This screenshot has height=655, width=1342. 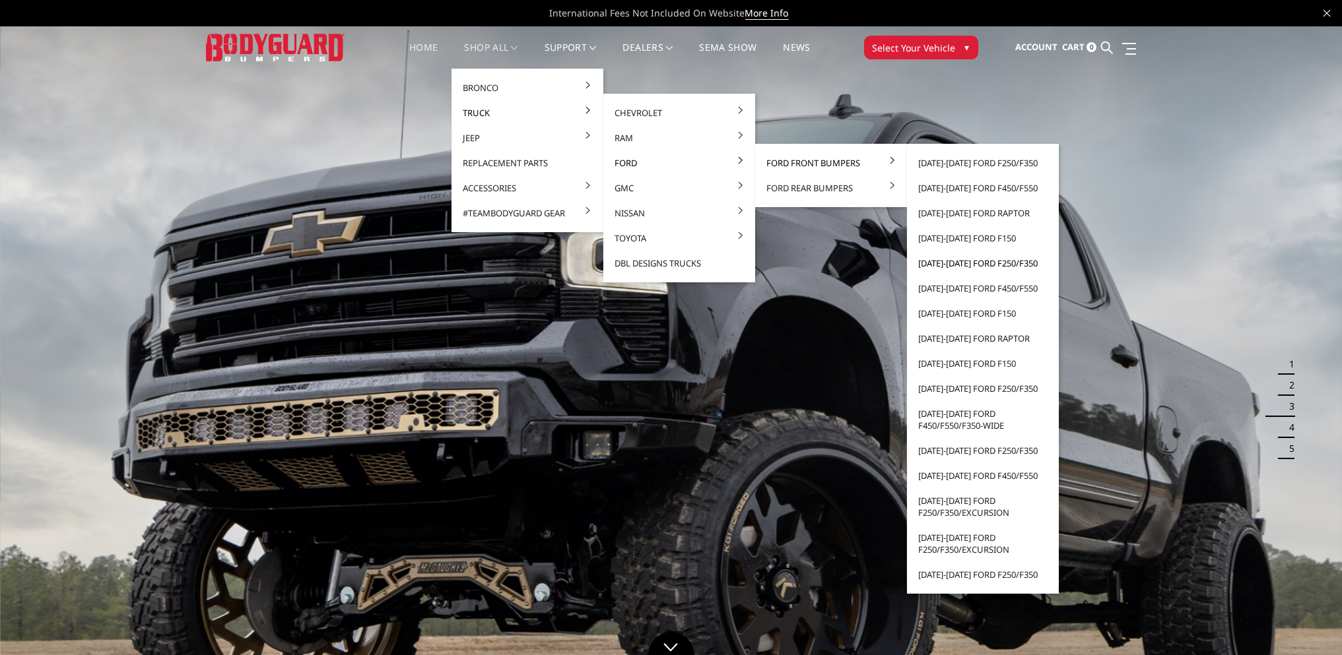 I want to click on a: Cart 0, so click(x=1079, y=48).